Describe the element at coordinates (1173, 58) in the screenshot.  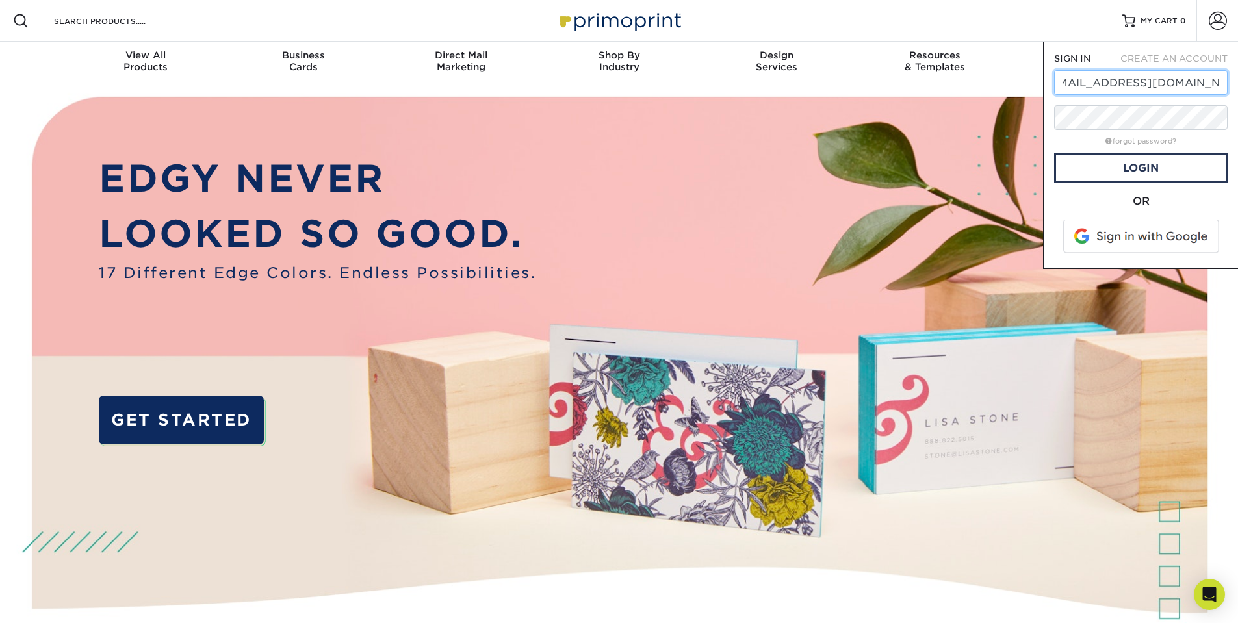
I see `span: CREATE AN ACCOUNT` at that location.